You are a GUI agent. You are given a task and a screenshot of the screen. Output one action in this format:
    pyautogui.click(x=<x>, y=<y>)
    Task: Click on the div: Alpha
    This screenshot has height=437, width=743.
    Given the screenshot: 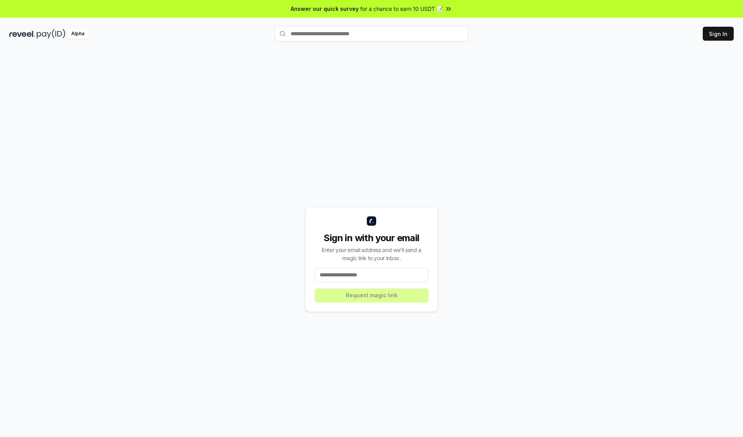 What is the action you would take?
    pyautogui.click(x=78, y=34)
    